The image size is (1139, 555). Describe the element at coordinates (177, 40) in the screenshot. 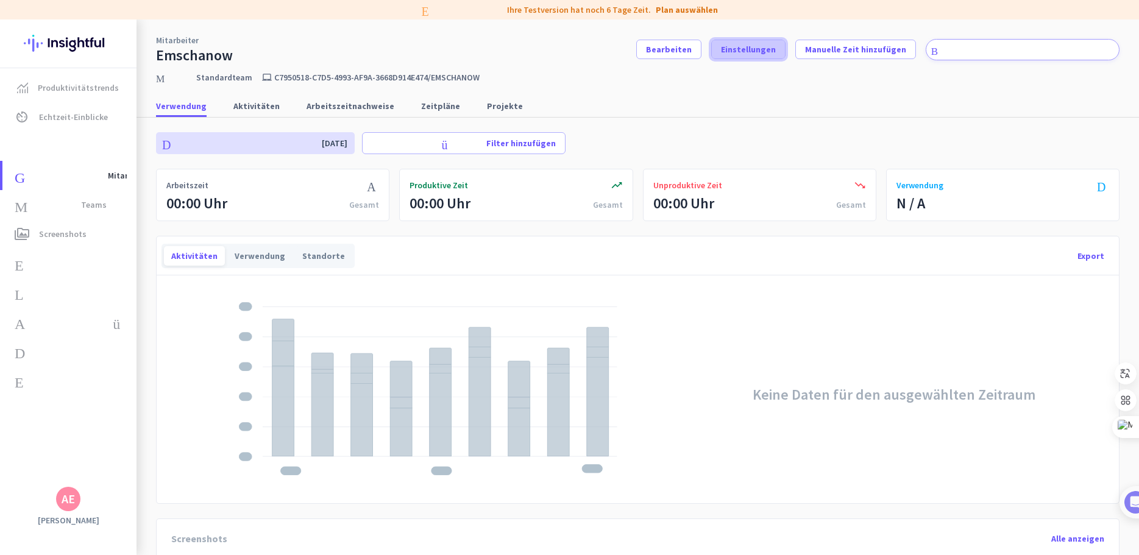

I see `a: Mitarbeiter` at that location.